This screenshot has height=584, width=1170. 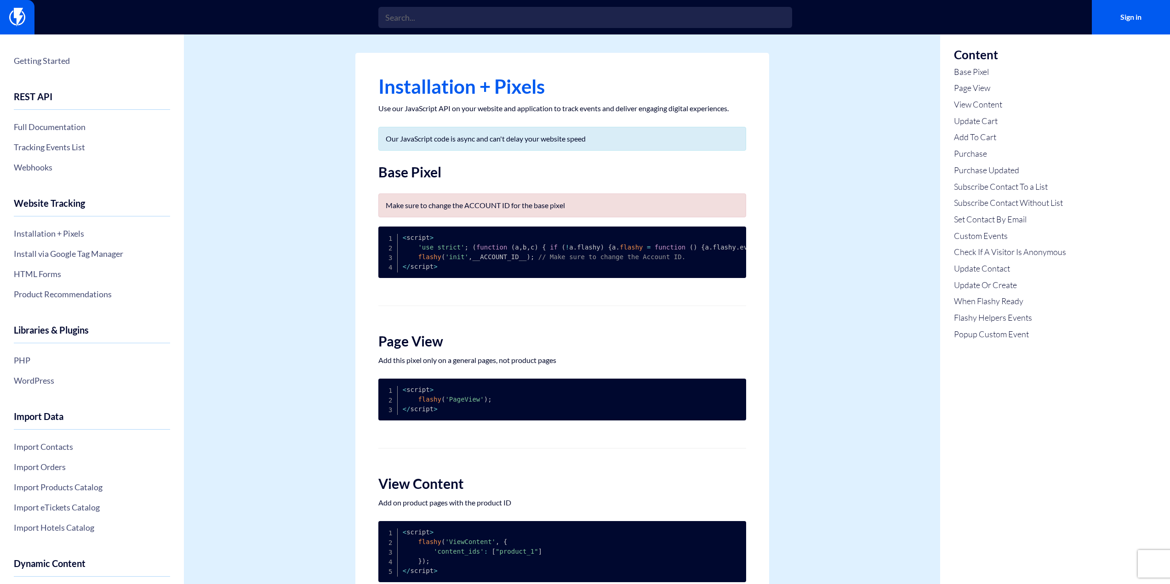 What do you see at coordinates (92, 147) in the screenshot?
I see `a: Tracking Events List` at bounding box center [92, 147].